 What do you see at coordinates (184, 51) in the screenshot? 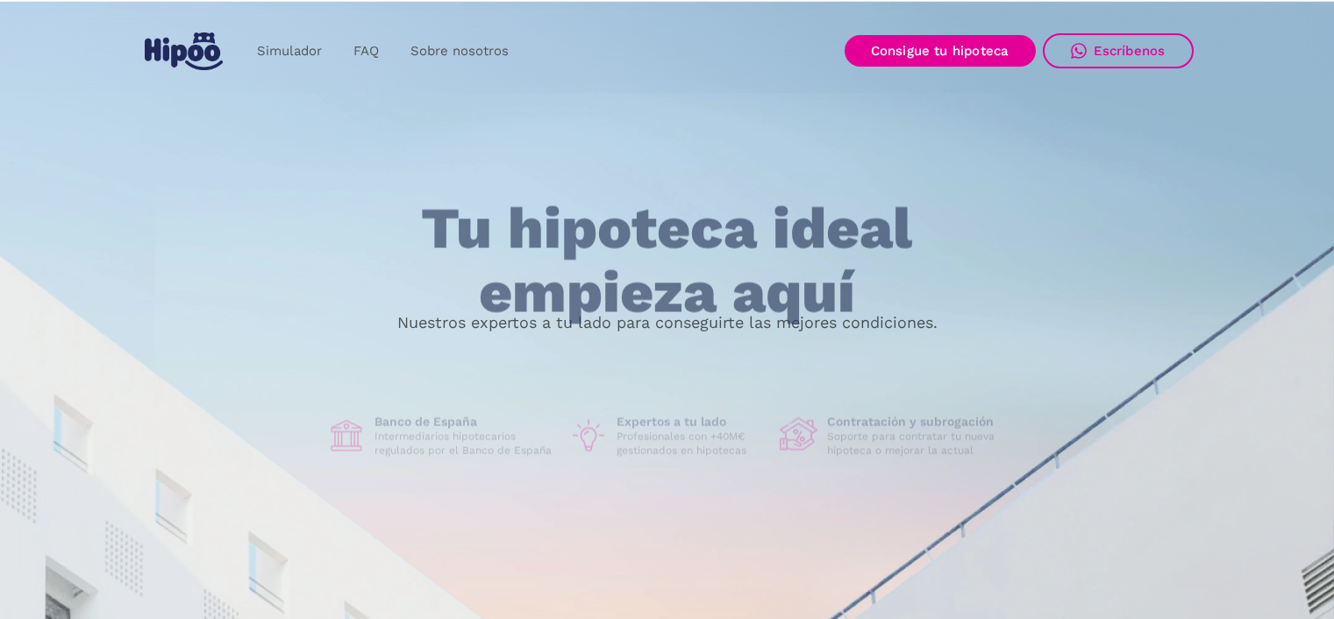
I see `a: home` at bounding box center [184, 51].